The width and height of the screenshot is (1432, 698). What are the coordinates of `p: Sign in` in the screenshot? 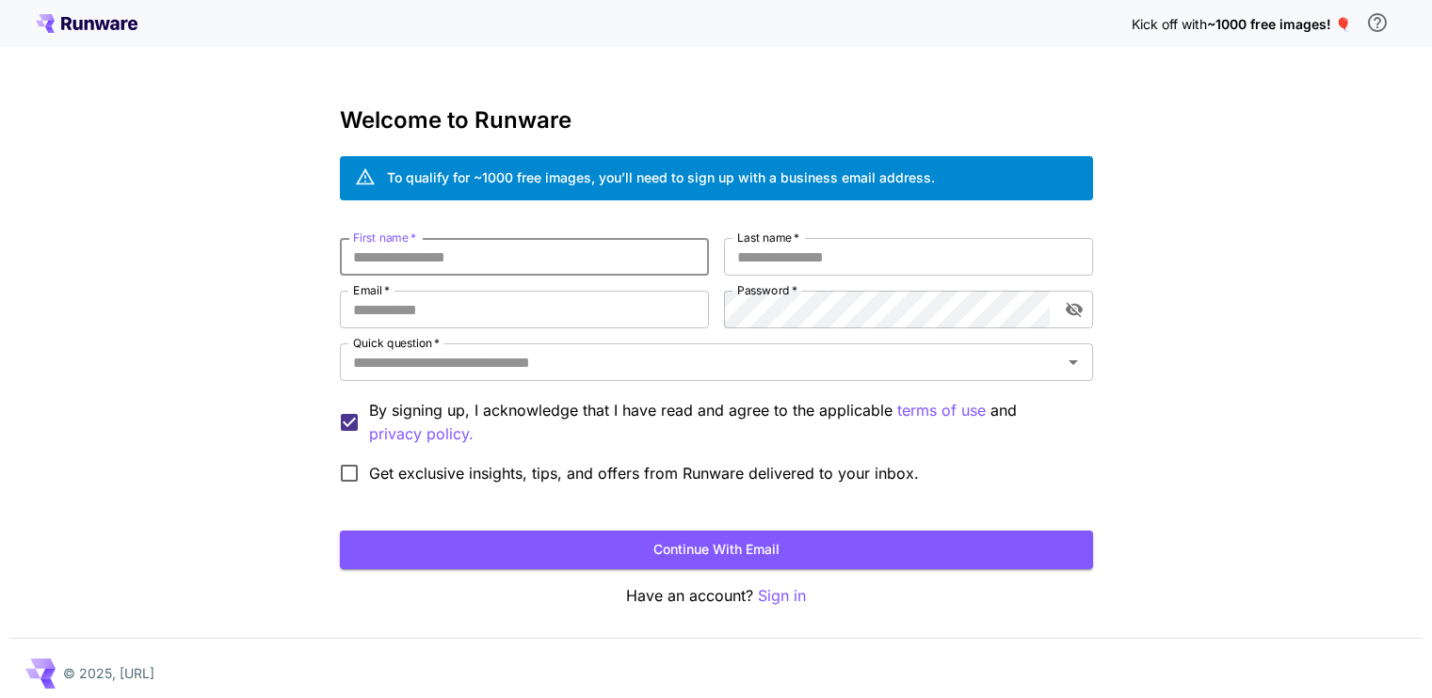 It's located at (781, 596).